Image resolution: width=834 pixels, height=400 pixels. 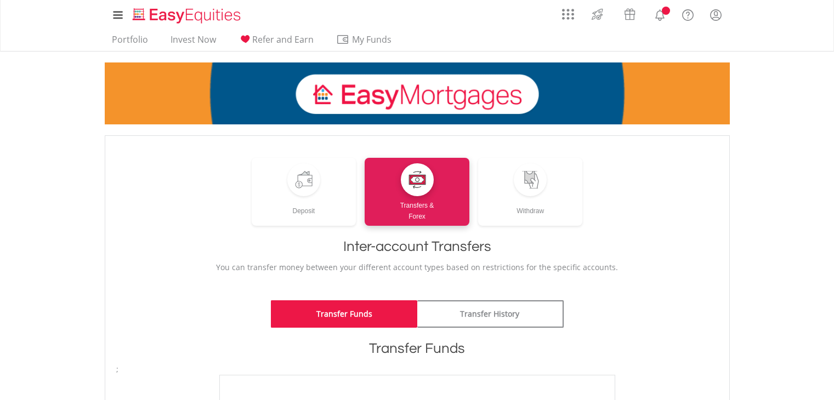 What do you see at coordinates (344, 314) in the screenshot?
I see `a: Transfer Funds` at bounding box center [344, 314].